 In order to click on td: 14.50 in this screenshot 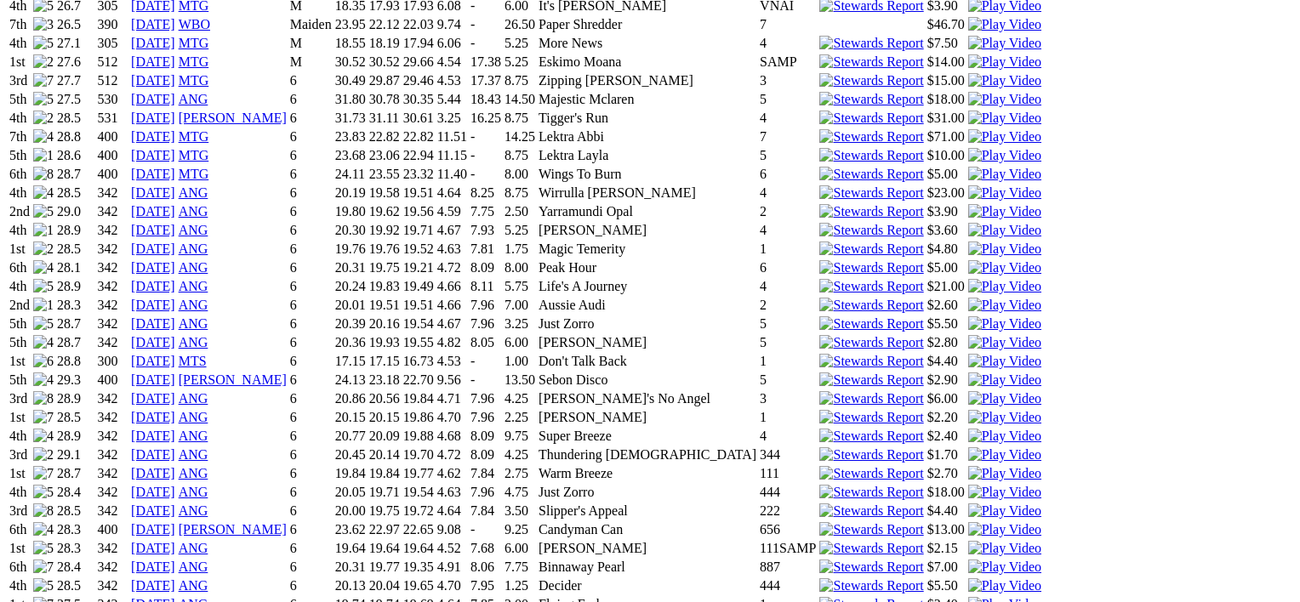, I will do `click(520, 100)`.